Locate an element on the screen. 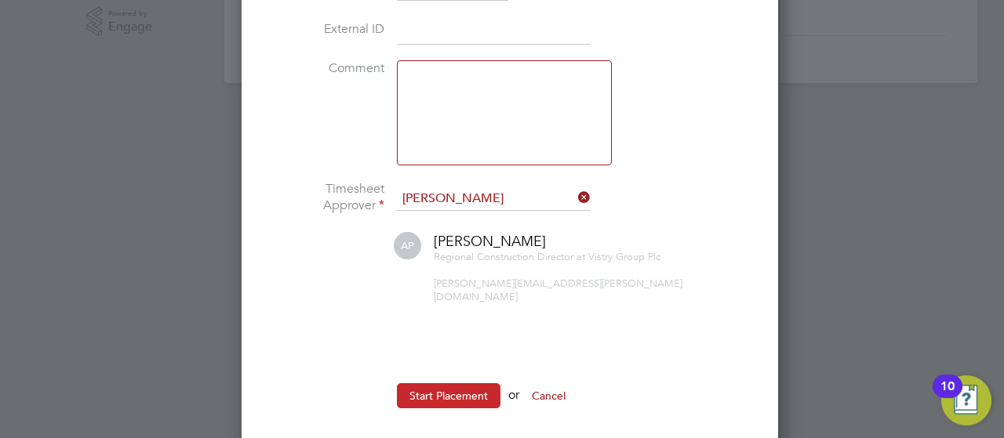 The height and width of the screenshot is (438, 1004). button: Cancel is located at coordinates (548, 396).